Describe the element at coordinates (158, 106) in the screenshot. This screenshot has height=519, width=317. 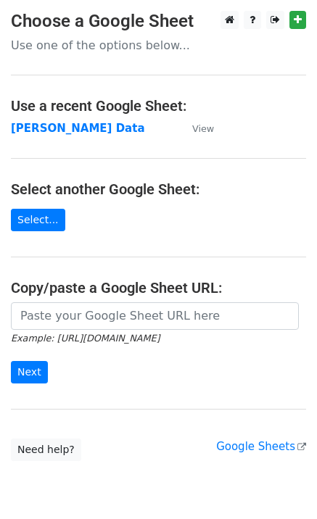
I see `h4: Use a recent Google Sheet:` at that location.